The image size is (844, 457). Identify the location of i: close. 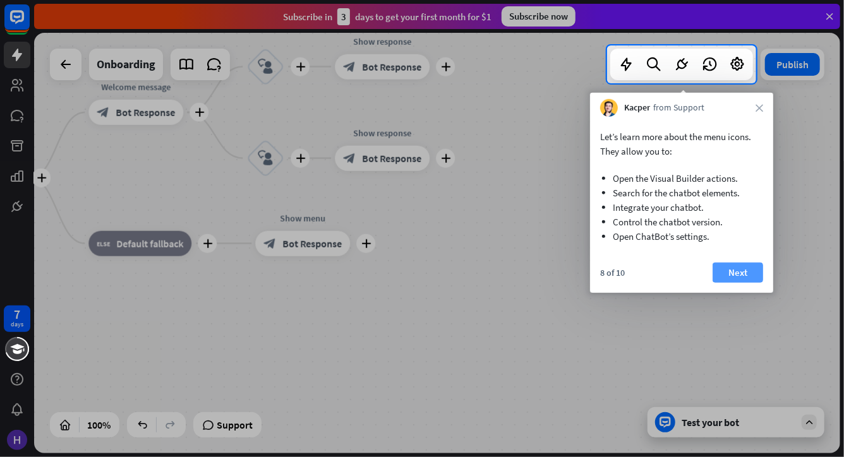
(759, 108).